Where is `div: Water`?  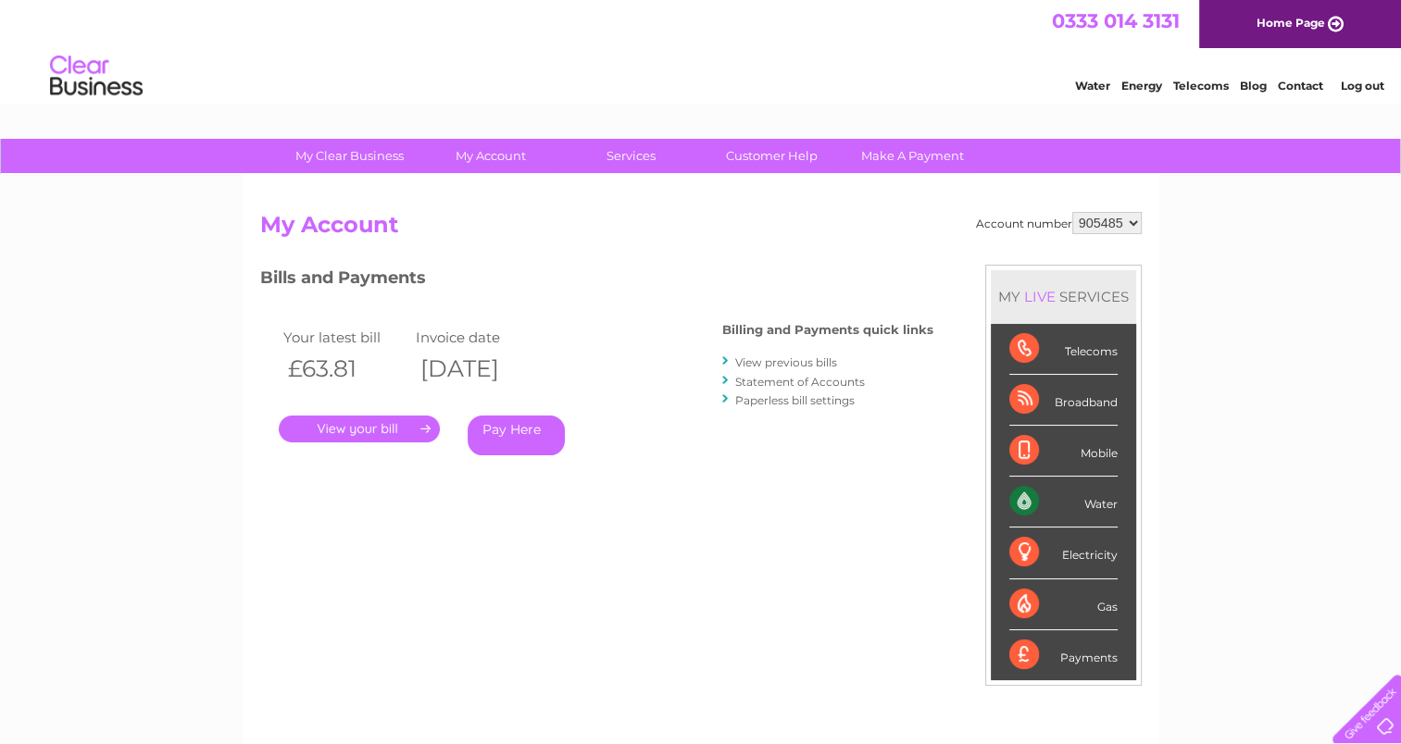 div: Water is located at coordinates (1063, 502).